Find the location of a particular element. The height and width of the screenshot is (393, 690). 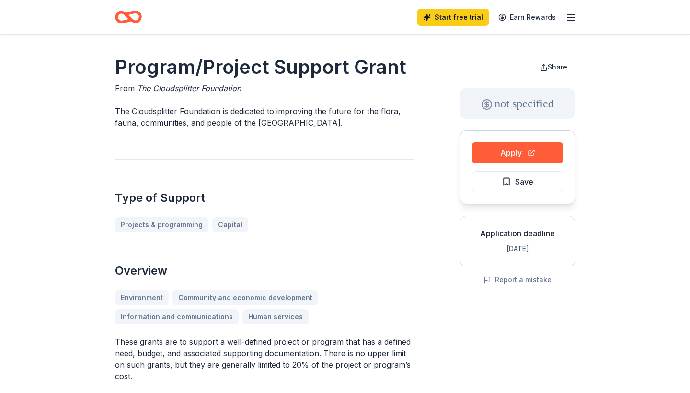

span: The Cloudsplitter Foundation is located at coordinates (189, 88).